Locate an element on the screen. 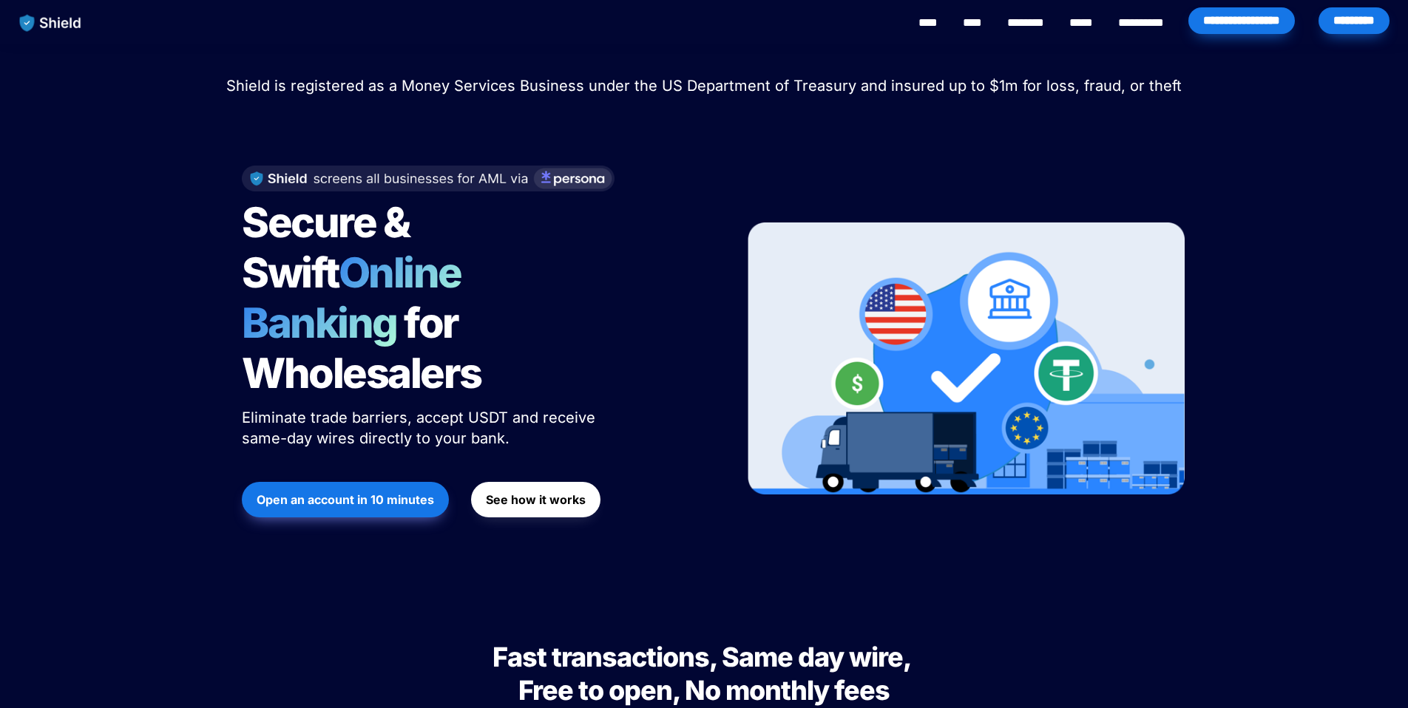  span: Shield is registered as a Money Services Business under the US Department of Treasury and insured... is located at coordinates (704, 86).